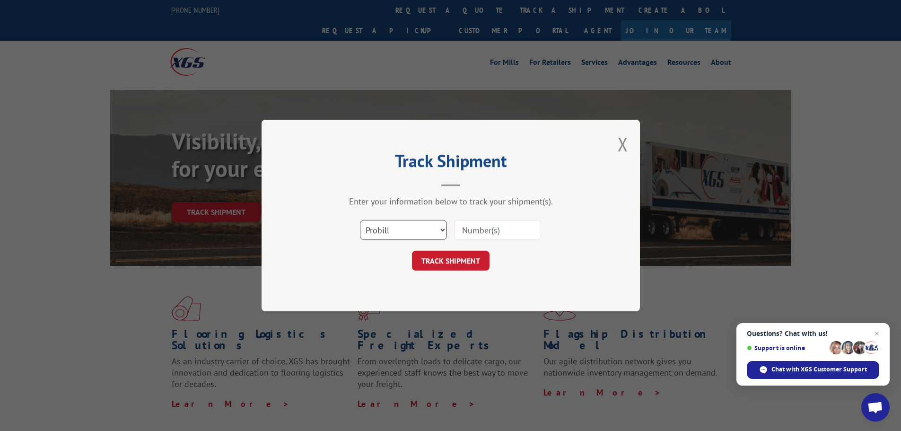 Image resolution: width=901 pixels, height=431 pixels. Describe the element at coordinates (451, 163) in the screenshot. I see `h2: Track Shipment` at that location.